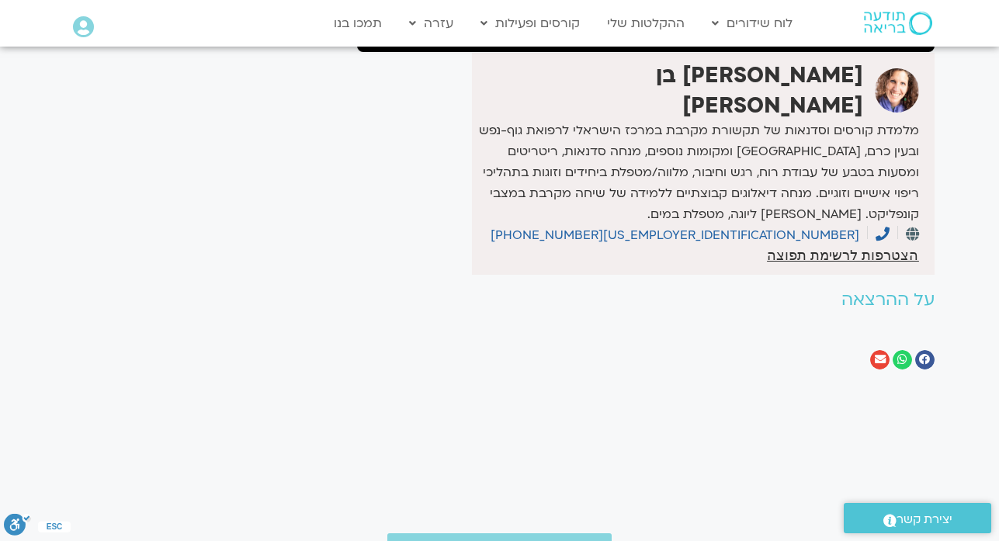  Describe the element at coordinates (752, 23) in the screenshot. I see `a: לוח שידורים` at that location.